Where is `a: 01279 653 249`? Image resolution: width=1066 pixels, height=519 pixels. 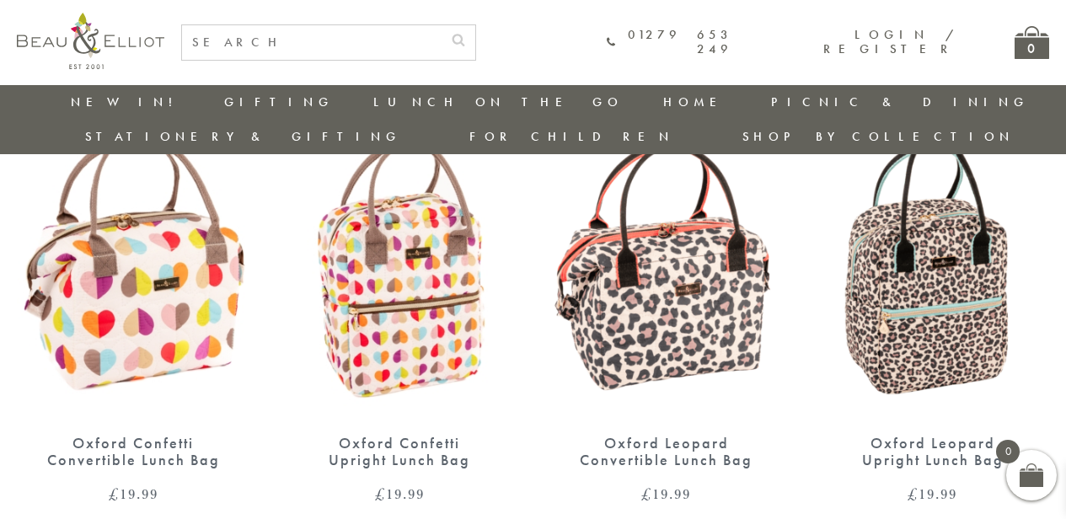
a: 01279 653 249 is located at coordinates (669, 42).